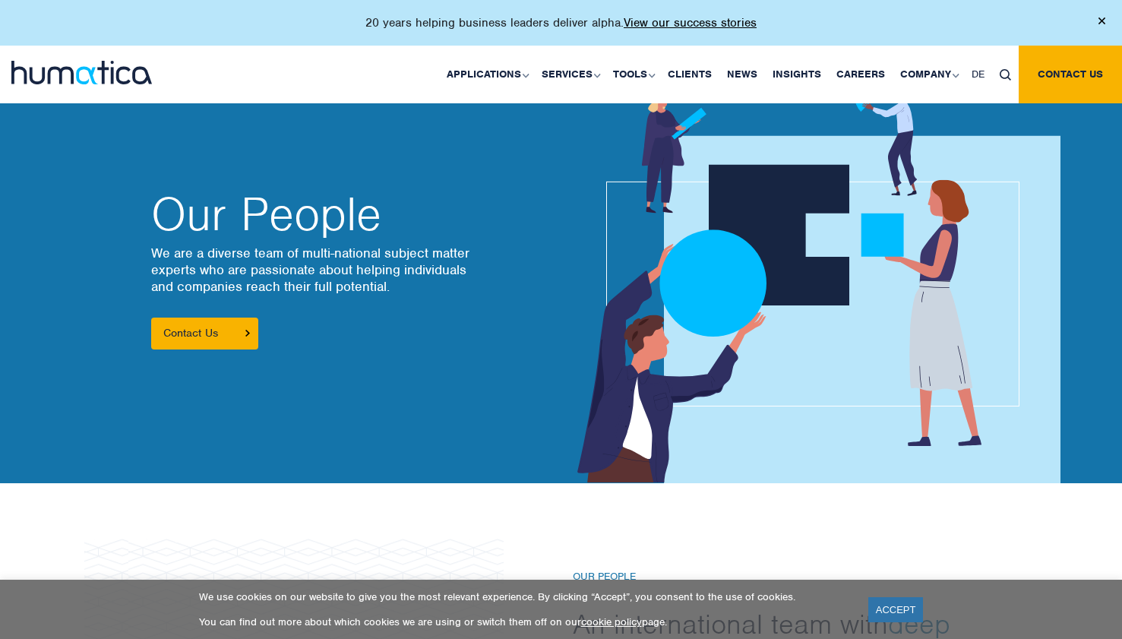 The width and height of the screenshot is (1122, 639). Describe the element at coordinates (1070, 74) in the screenshot. I see `a: Contact us` at that location.